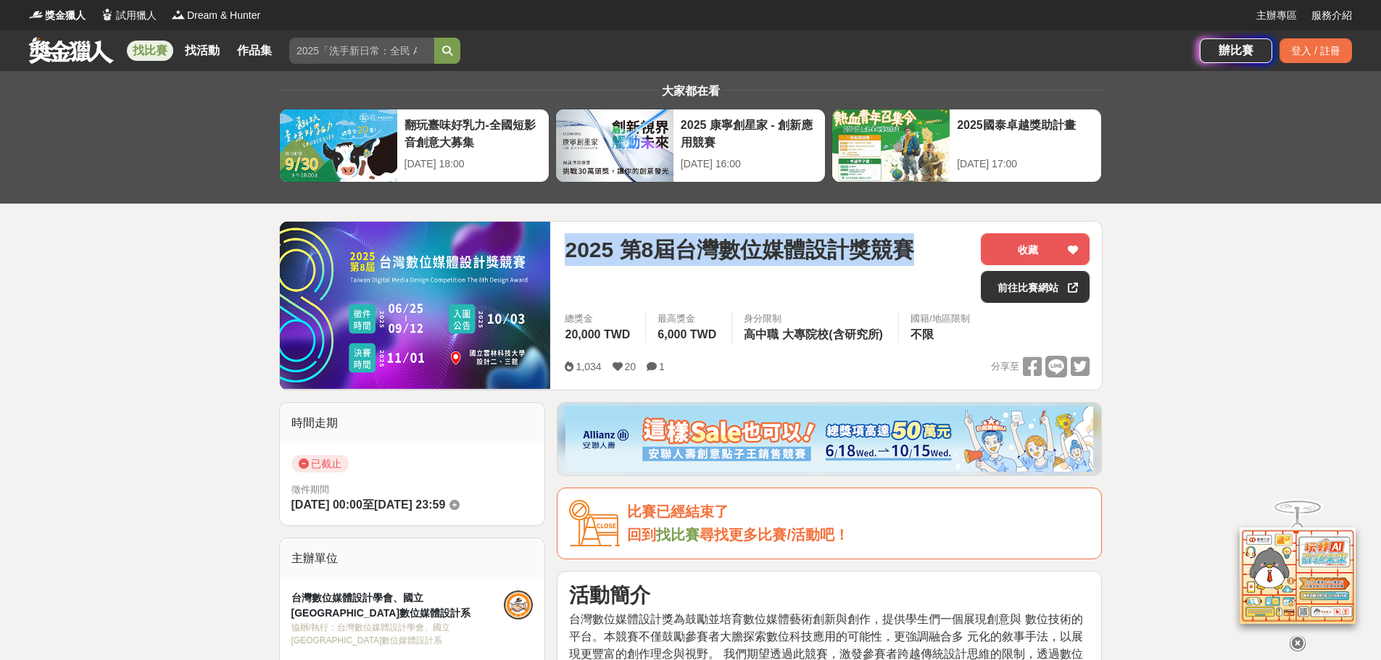  What do you see at coordinates (641, 535) in the screenshot?
I see `span: 回到` at bounding box center [641, 535].